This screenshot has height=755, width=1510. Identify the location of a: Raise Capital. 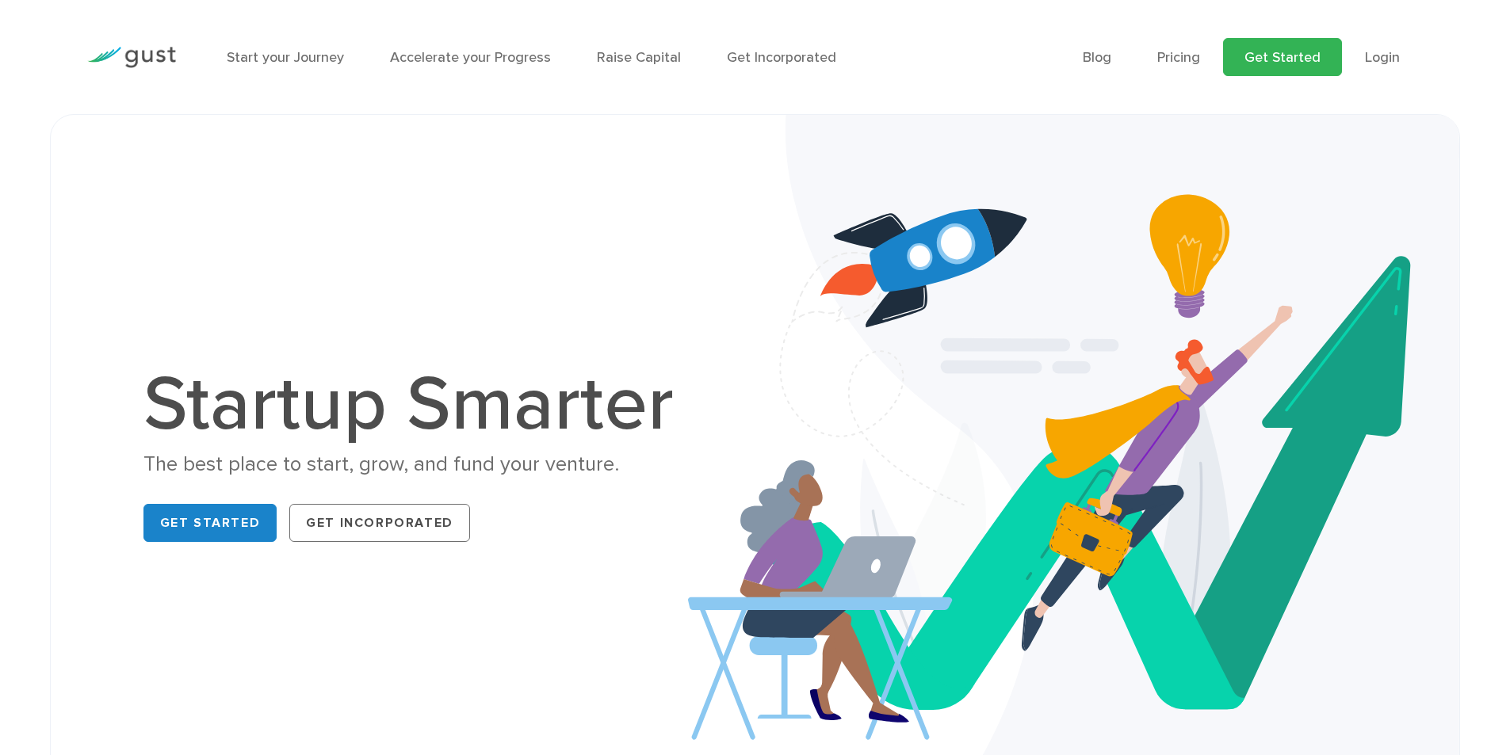
(639, 57).